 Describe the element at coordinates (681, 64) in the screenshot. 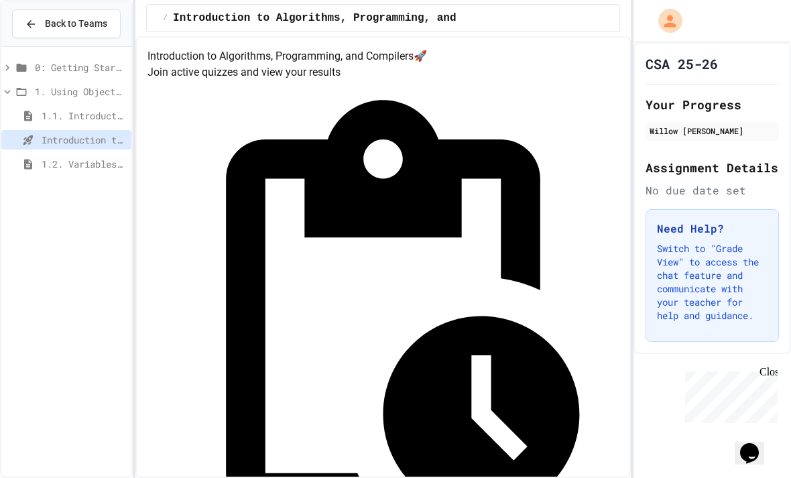

I see `h1: CSA 25-26` at that location.